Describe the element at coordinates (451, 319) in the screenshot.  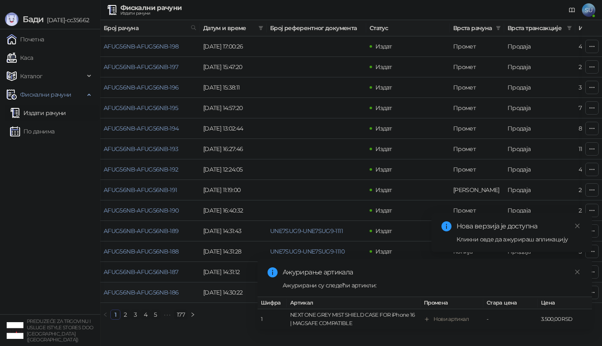
I see `div: Нови артикал` at that location.